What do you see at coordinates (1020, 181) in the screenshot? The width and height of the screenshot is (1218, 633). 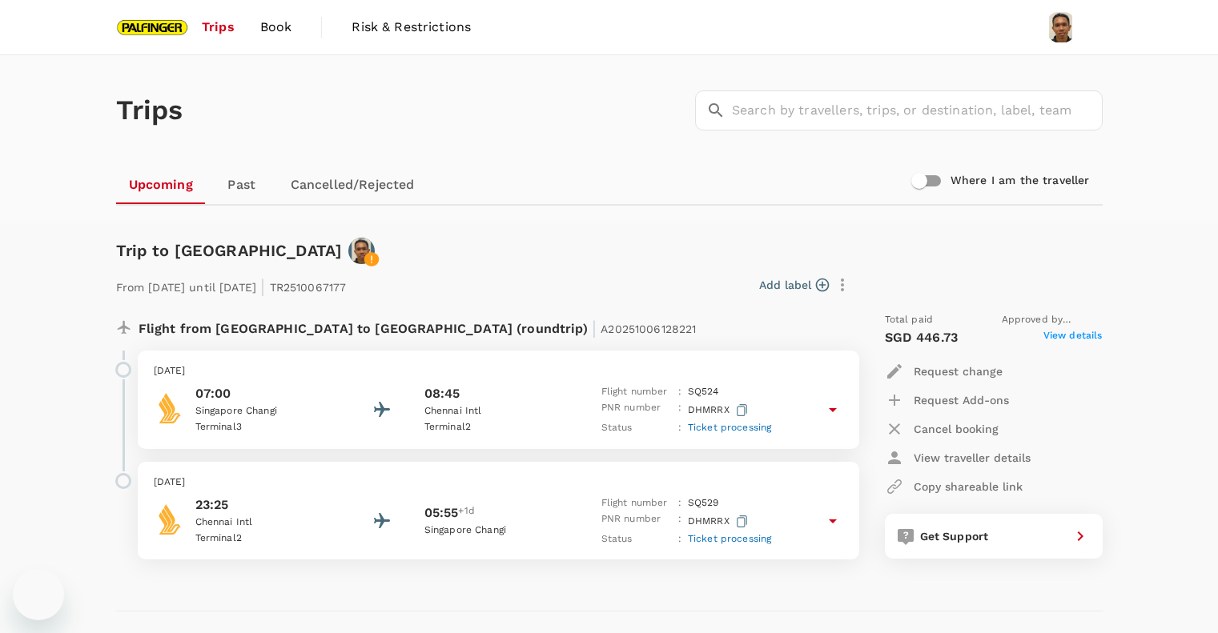 I see `h6: Where I am the traveller` at bounding box center [1020, 181].